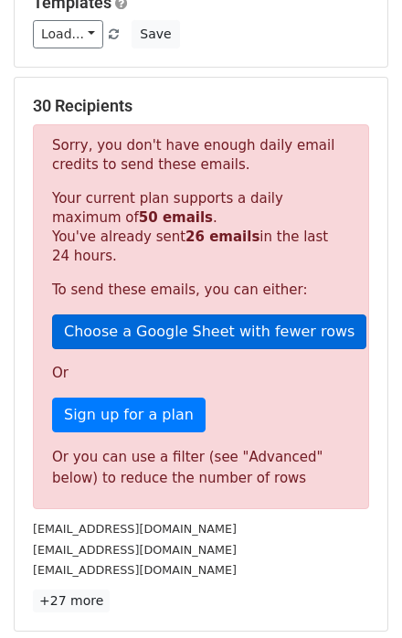 The width and height of the screenshot is (402, 638). Describe the element at coordinates (357, 594) in the screenshot. I see `div: Chat Widget` at that location.